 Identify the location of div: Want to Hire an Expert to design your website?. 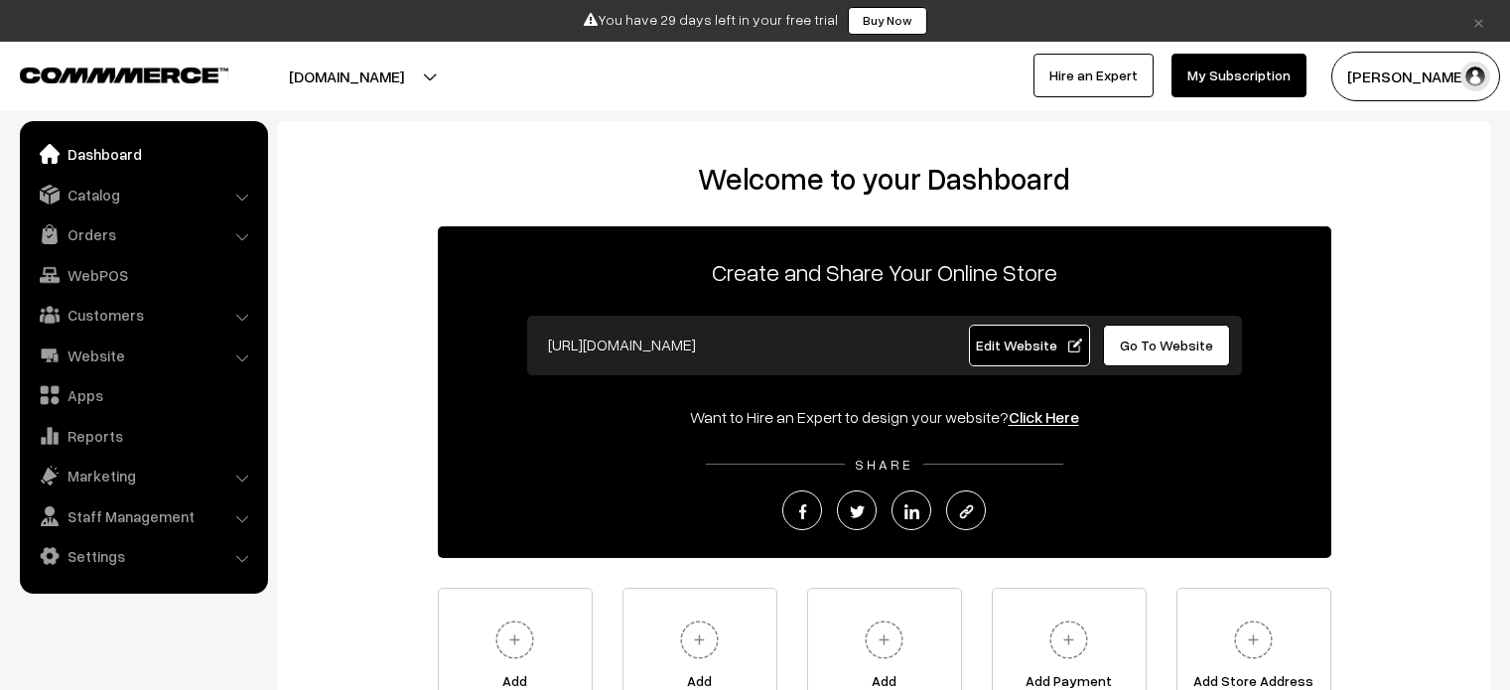
(884, 417).